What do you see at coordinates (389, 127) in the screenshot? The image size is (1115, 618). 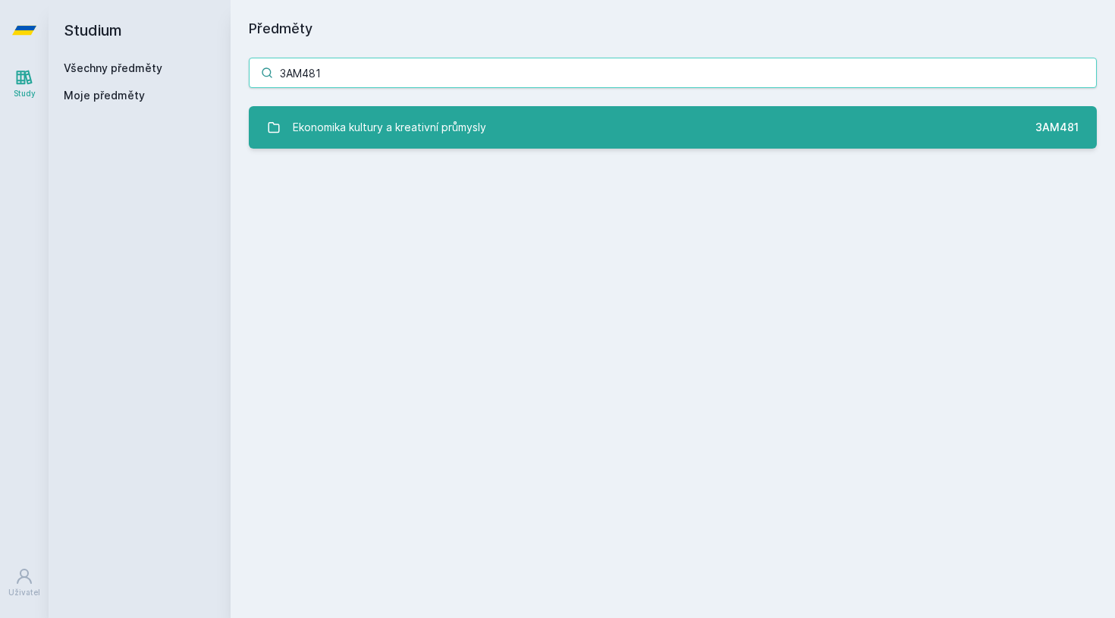 I see `div: Ekonomika kultury a kreativní průmysly` at bounding box center [389, 127].